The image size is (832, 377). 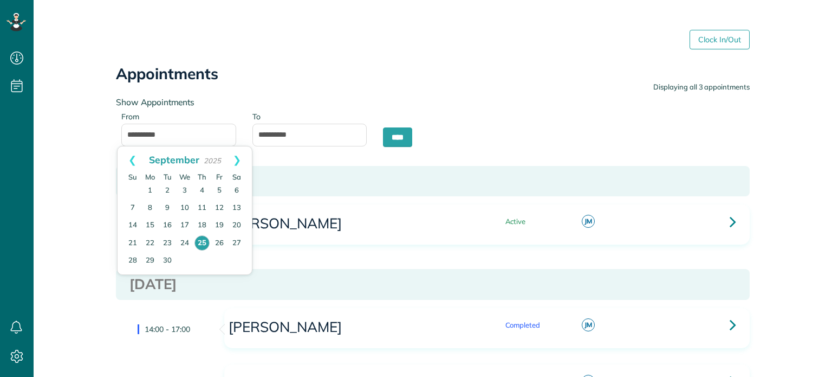 What do you see at coordinates (167, 243) in the screenshot?
I see `a: 23` at bounding box center [167, 243].